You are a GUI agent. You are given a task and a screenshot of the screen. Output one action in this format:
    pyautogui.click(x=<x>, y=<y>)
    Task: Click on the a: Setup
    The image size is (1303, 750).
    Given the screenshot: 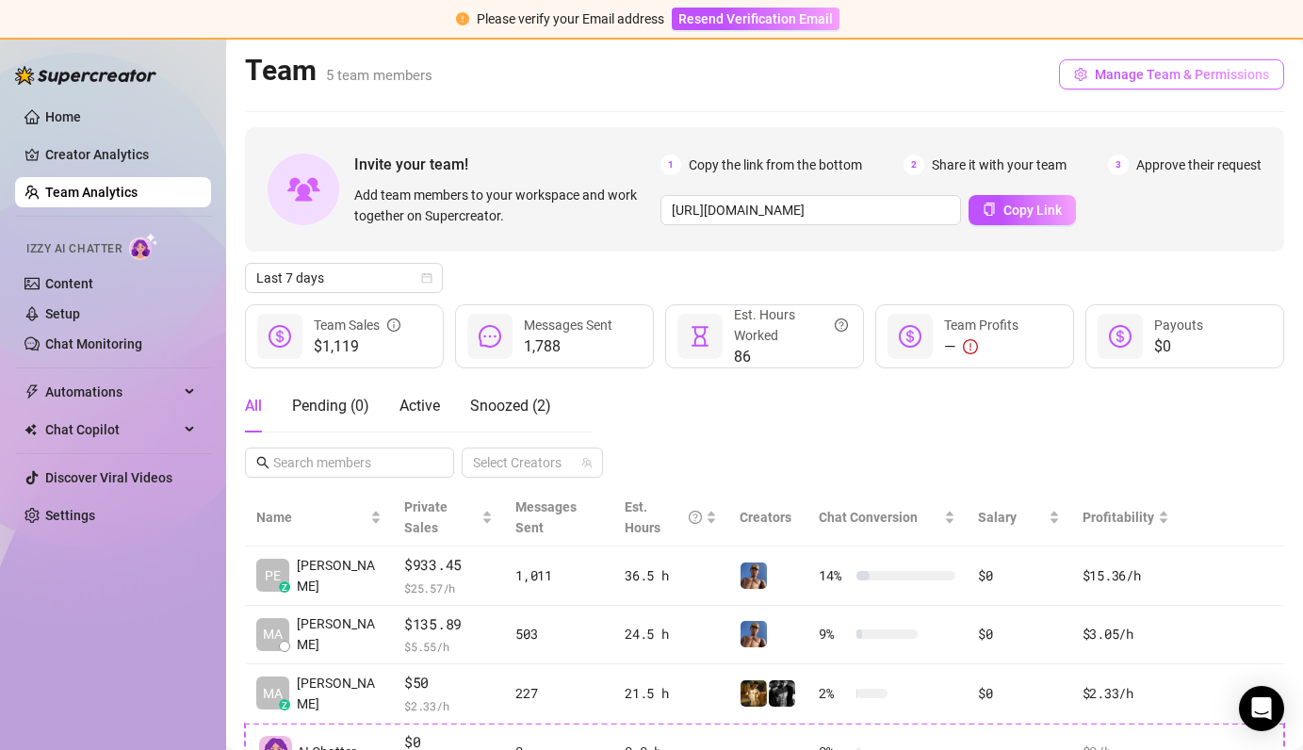 What is the action you would take?
    pyautogui.click(x=62, y=314)
    